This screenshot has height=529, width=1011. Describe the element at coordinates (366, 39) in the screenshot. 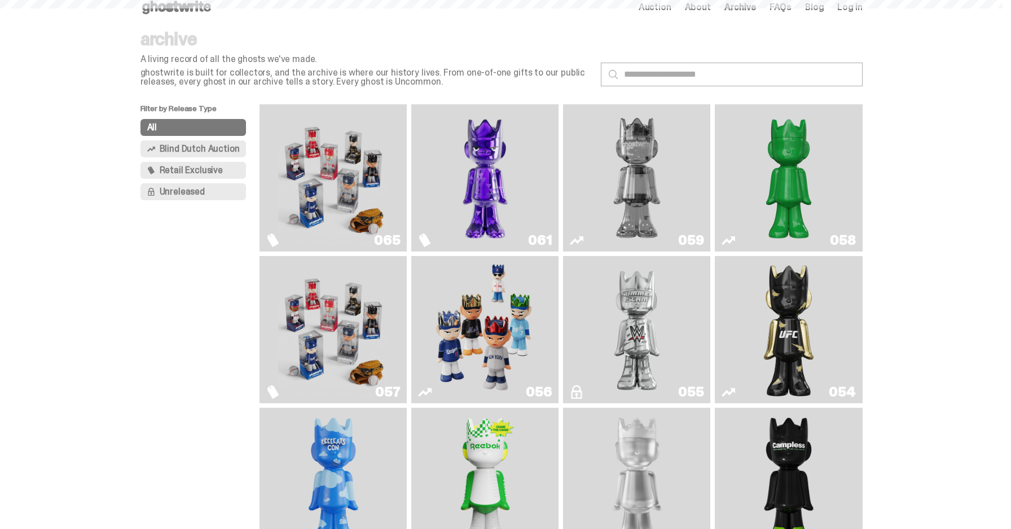

I see `p: archive` at that location.